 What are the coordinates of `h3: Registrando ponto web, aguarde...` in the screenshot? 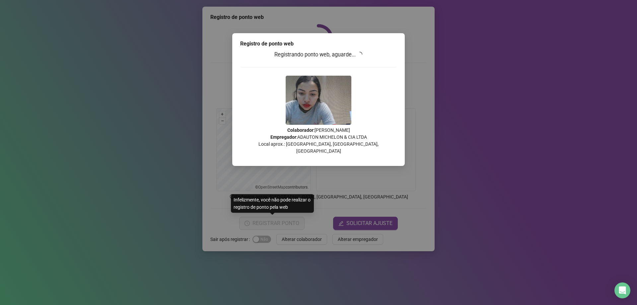 It's located at (319, 55).